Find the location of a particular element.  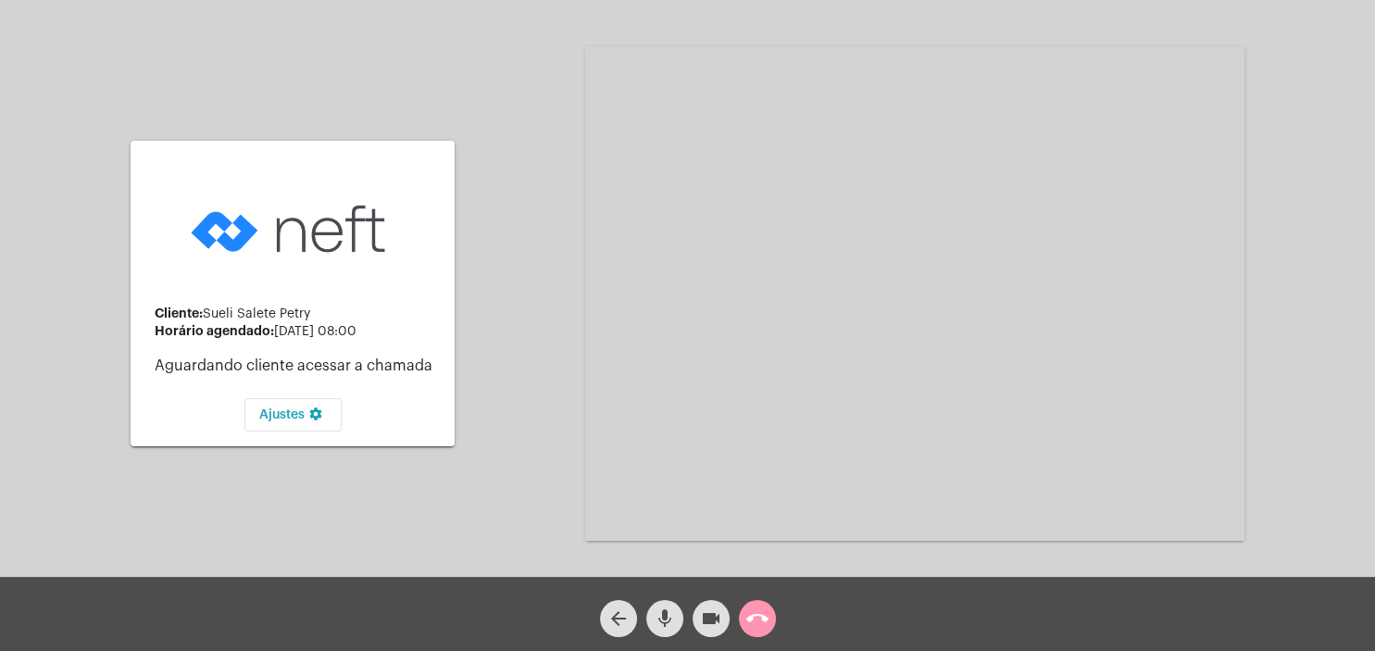

span: Ajustes is located at coordinates (293, 415).